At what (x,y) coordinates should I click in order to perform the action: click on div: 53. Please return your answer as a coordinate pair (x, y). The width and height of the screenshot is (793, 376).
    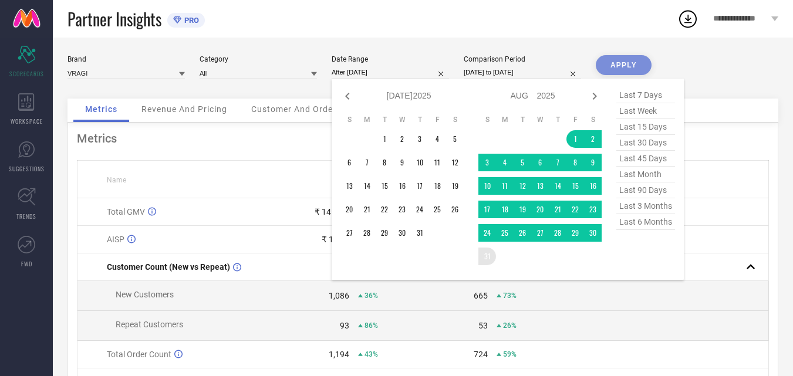
    Looking at the image, I should click on (483, 326).